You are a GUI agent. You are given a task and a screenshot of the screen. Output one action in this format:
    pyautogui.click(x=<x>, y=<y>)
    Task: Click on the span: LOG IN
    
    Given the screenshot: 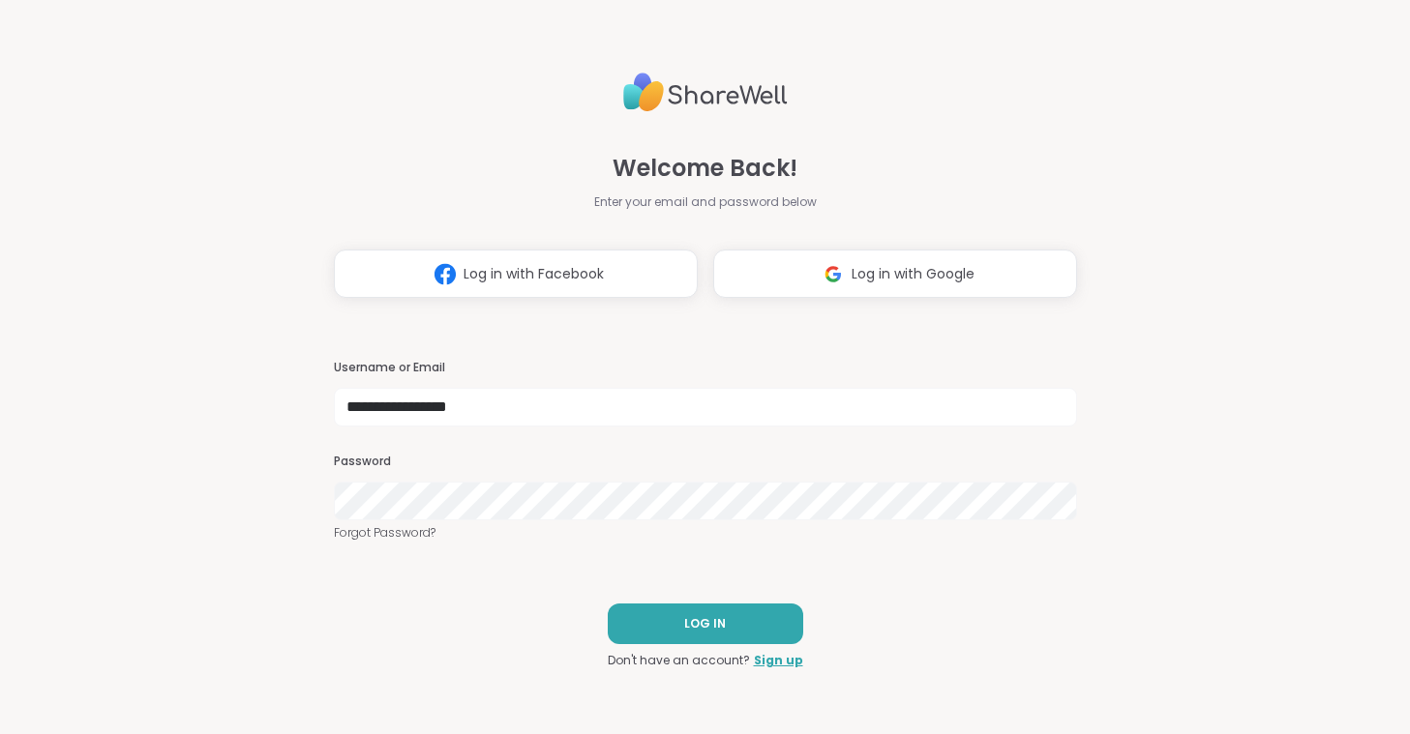 What is the action you would take?
    pyautogui.click(x=704, y=624)
    